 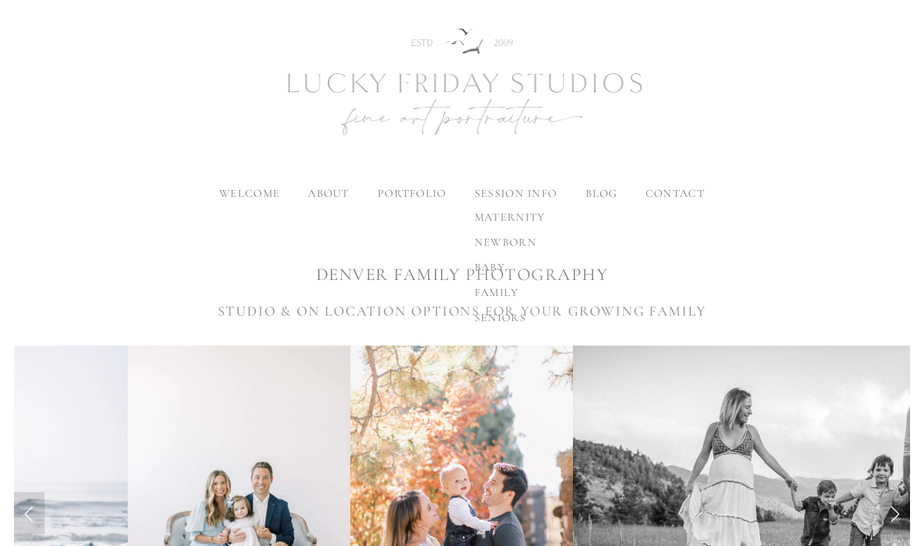 What do you see at coordinates (249, 193) in the screenshot?
I see `a: welcome` at bounding box center [249, 193].